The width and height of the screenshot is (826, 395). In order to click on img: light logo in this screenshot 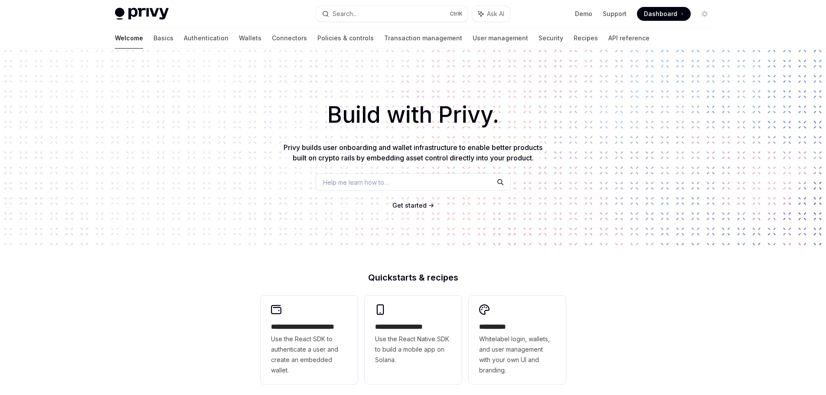, I will do `click(142, 14)`.